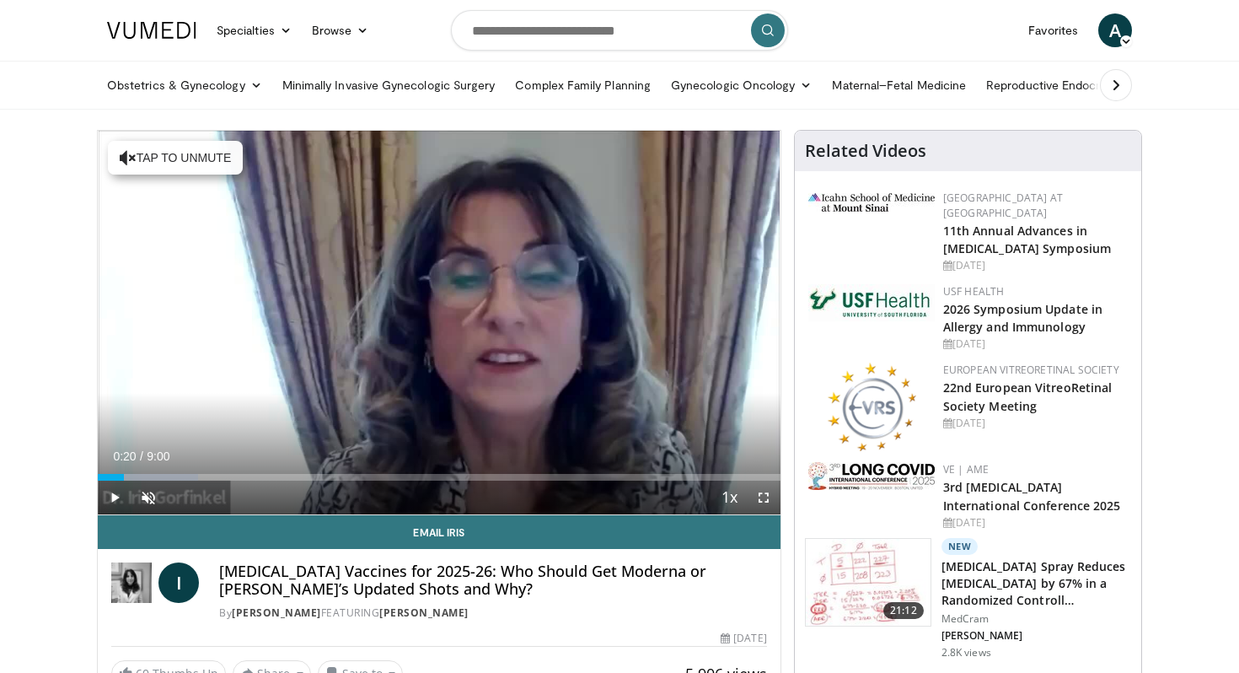  I want to click on a: A, so click(1115, 30).